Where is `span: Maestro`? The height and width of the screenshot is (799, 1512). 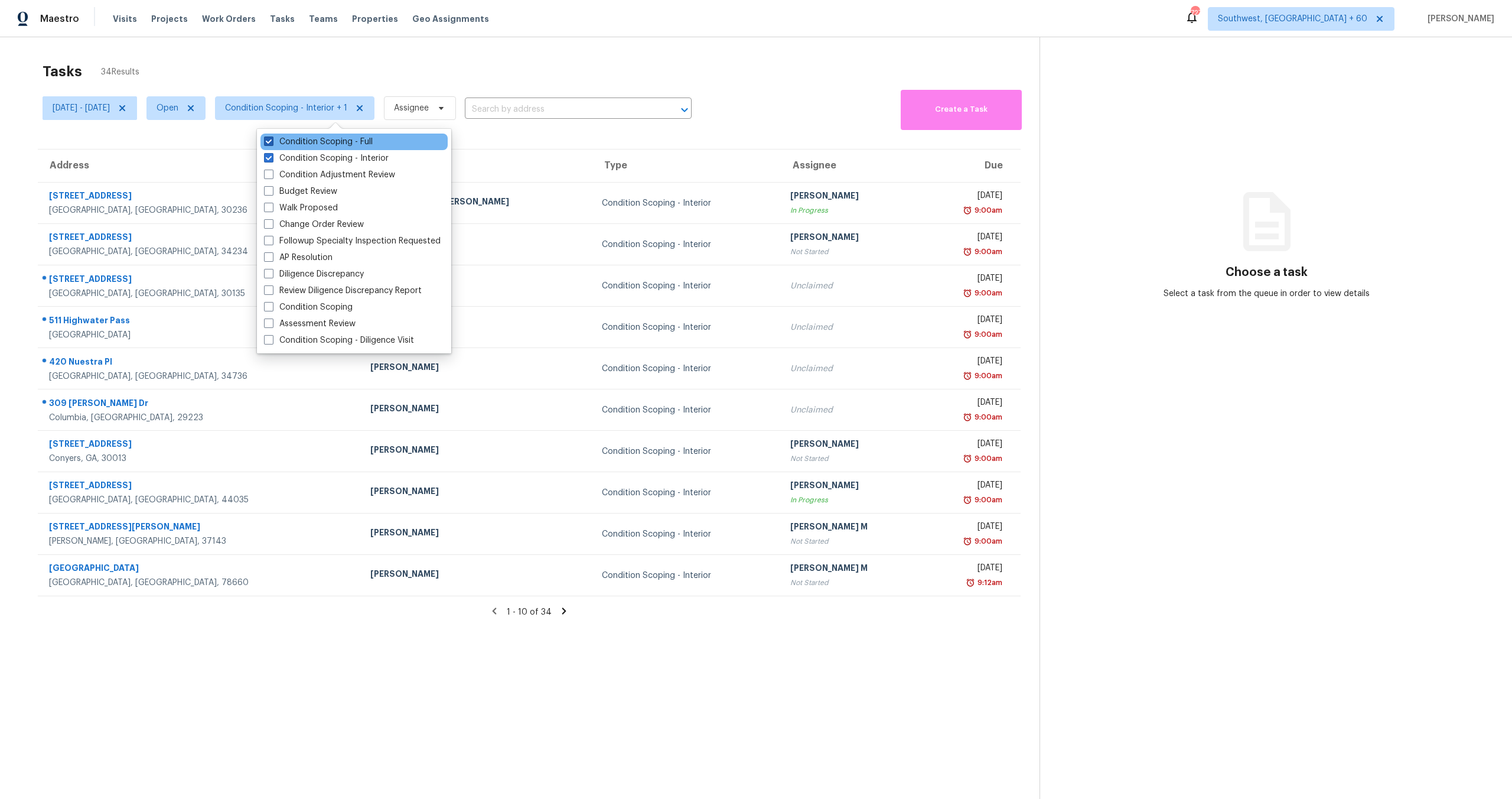
span: Maestro is located at coordinates (59, 19).